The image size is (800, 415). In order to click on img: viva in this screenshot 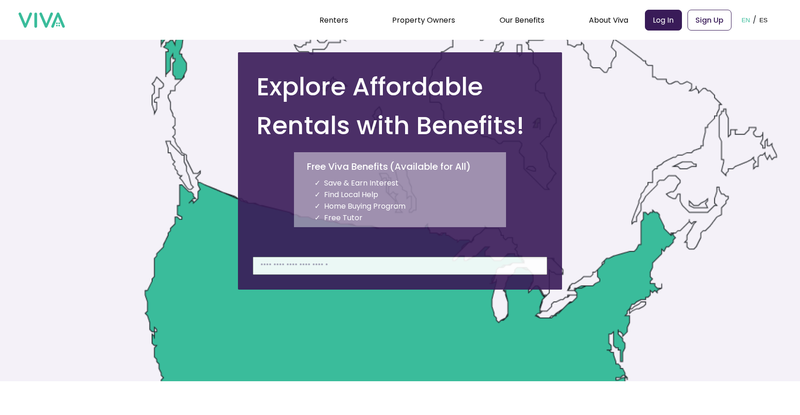, I will do `click(42, 20)`.